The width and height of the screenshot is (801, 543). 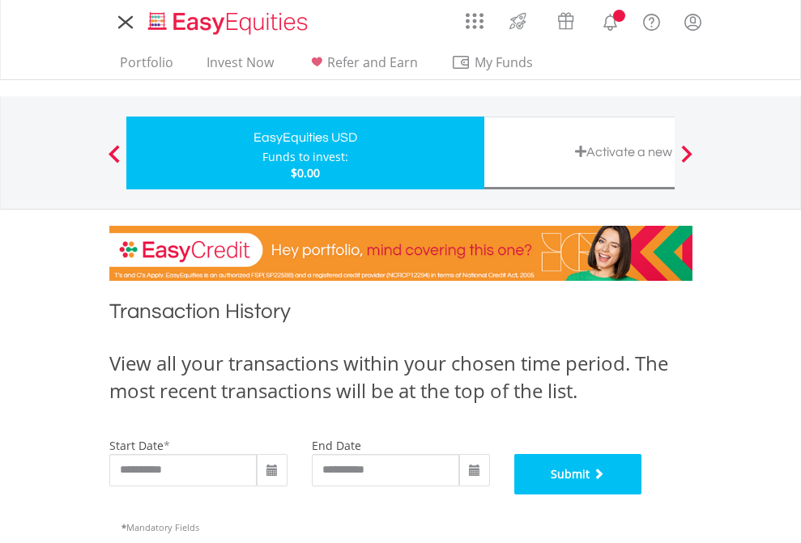 What do you see at coordinates (504, 62) in the screenshot?
I see `span: My Funds` at bounding box center [504, 62].